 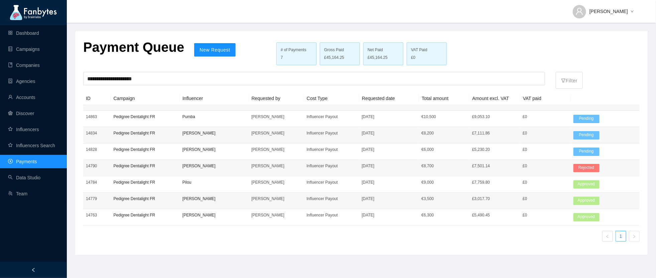 What do you see at coordinates (495, 182) in the screenshot?
I see `p: £7,759.80` at bounding box center [495, 182].